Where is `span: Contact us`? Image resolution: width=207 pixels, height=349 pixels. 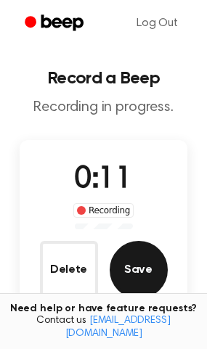
span: Contact us is located at coordinates (103, 327).